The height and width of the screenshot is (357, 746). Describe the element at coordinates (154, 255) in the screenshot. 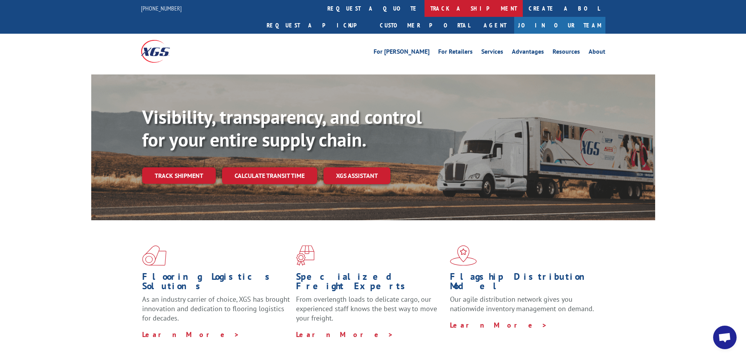

I see `img: xgs-icon-total-supply-chain-intelligence-red` at that location.